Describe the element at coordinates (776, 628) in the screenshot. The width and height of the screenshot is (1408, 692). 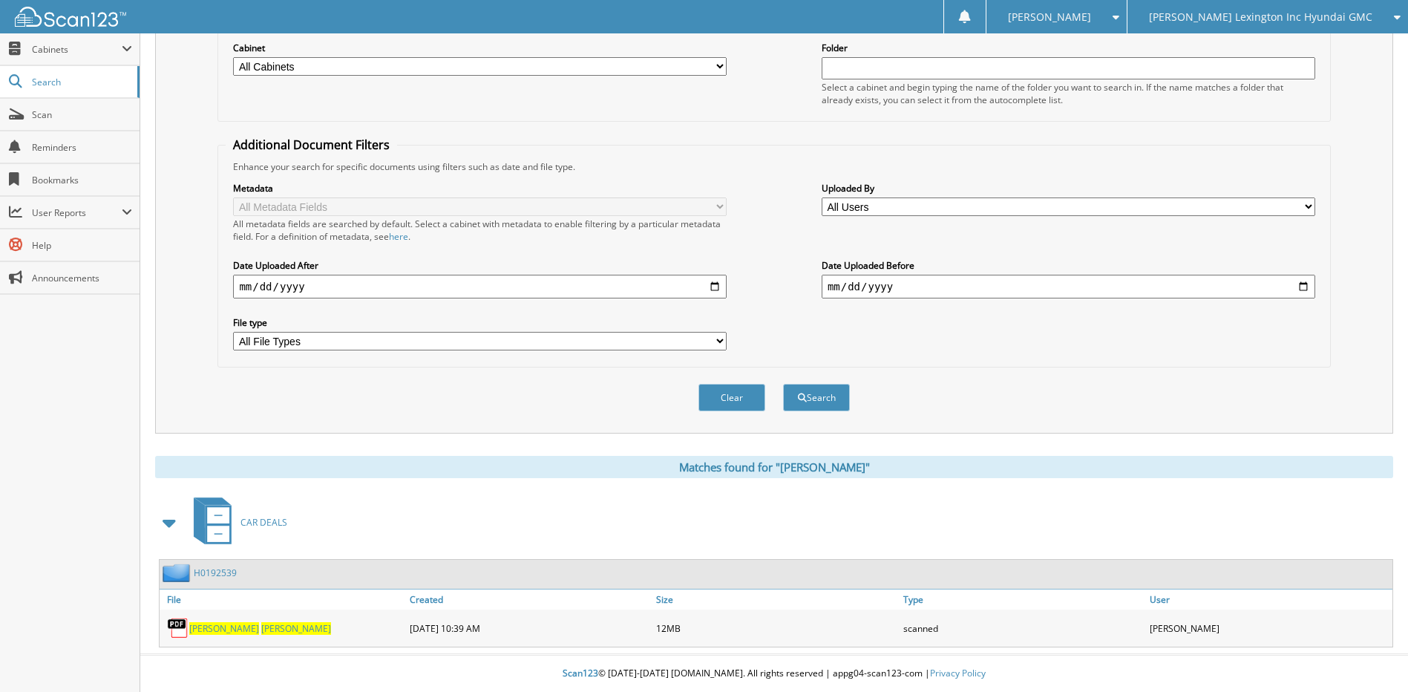
I see `div: 12MB` at that location.